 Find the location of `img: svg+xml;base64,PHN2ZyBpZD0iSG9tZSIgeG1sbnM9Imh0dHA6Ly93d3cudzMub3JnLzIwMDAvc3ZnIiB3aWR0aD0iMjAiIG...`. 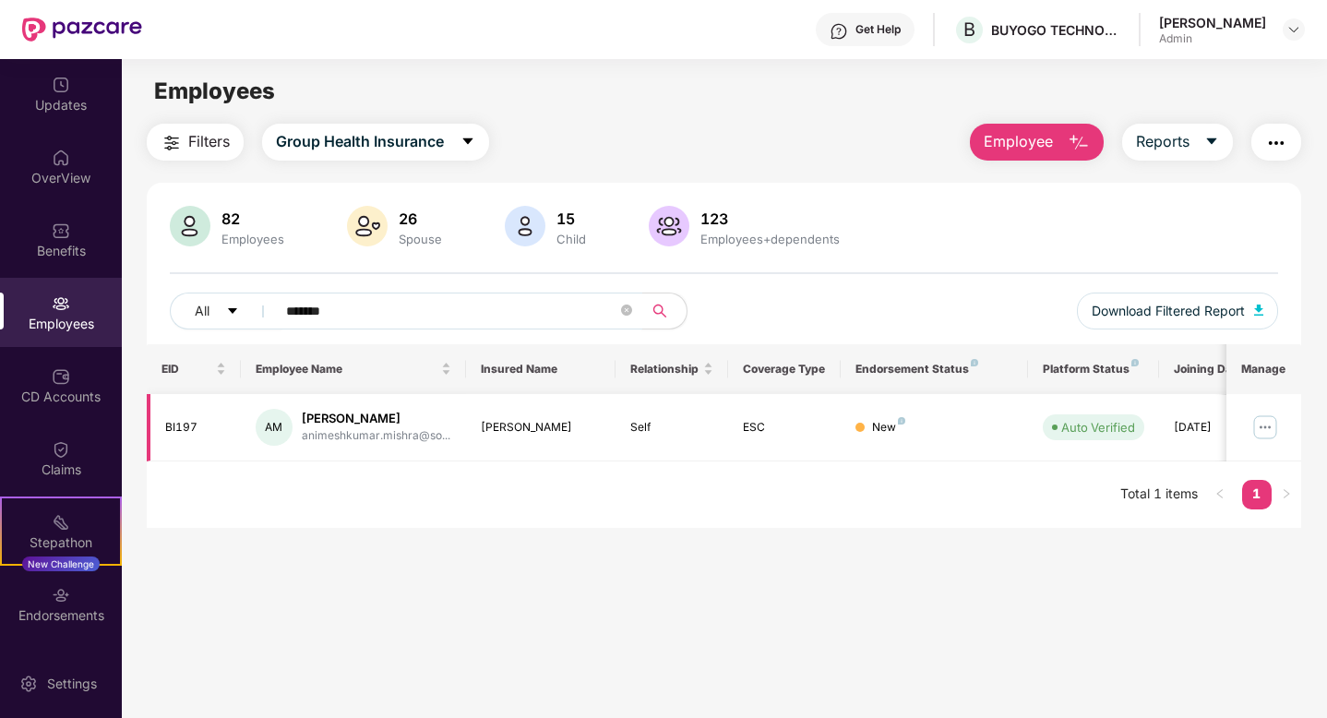

img: svg+xml;base64,PHN2ZyBpZD0iSG9tZSIgeG1sbnM9Imh0dHA6Ly93d3cudzMub3JnLzIwMDAvc3ZnIiB3aWR0aD0iMjAiIG... is located at coordinates (61, 158).